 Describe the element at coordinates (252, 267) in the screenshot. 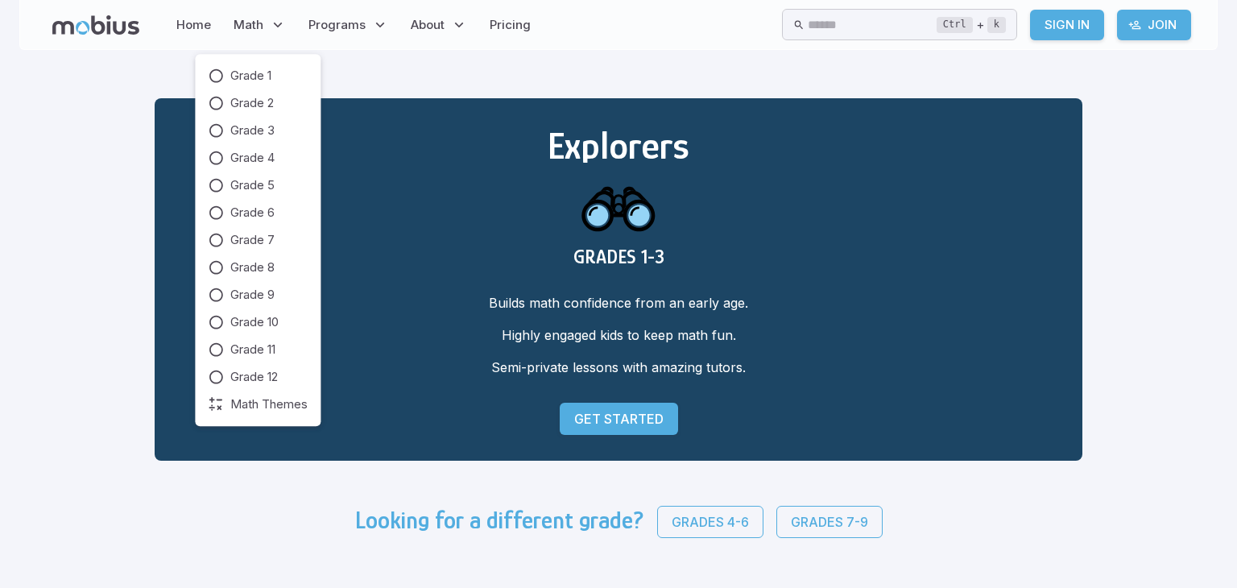

I see `span: Grade 8` at that location.